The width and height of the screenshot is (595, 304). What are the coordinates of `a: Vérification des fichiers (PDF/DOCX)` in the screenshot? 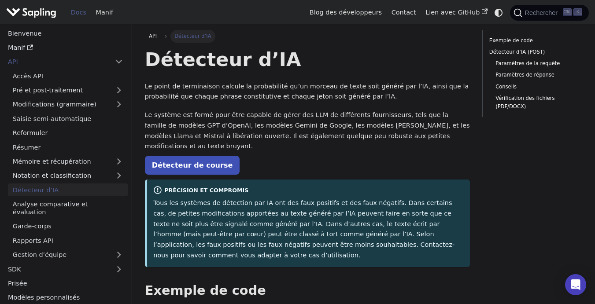 It's located at (536, 103).